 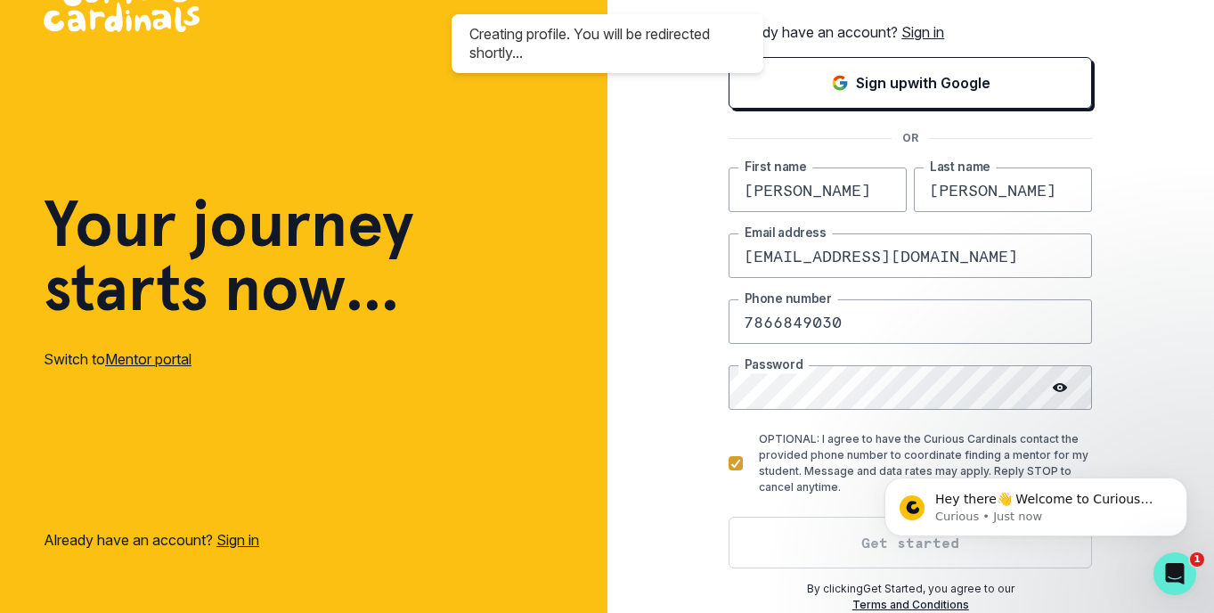 What do you see at coordinates (148, 359) in the screenshot?
I see `a: Mentor portal` at bounding box center [148, 359].